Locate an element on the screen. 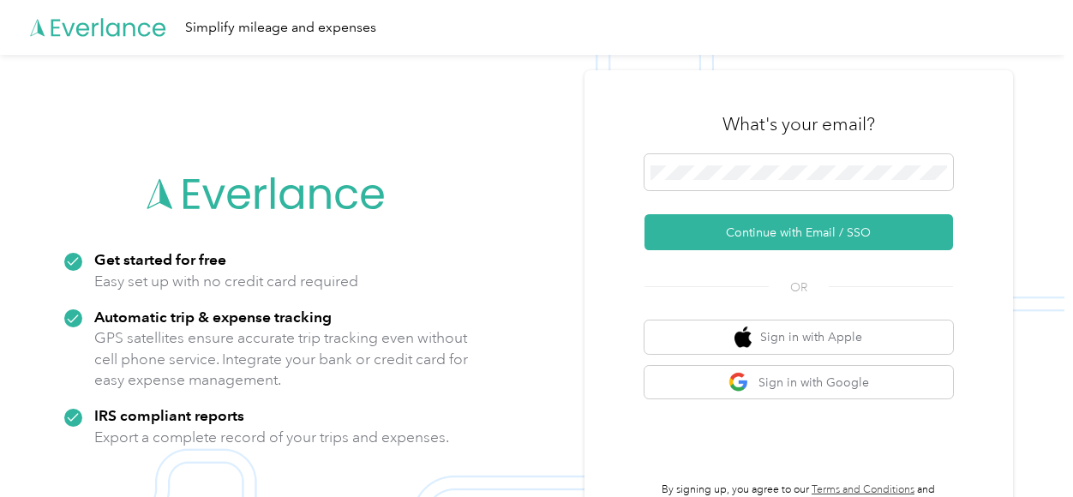 The width and height of the screenshot is (1073, 497). img: google logo is located at coordinates (739, 382).